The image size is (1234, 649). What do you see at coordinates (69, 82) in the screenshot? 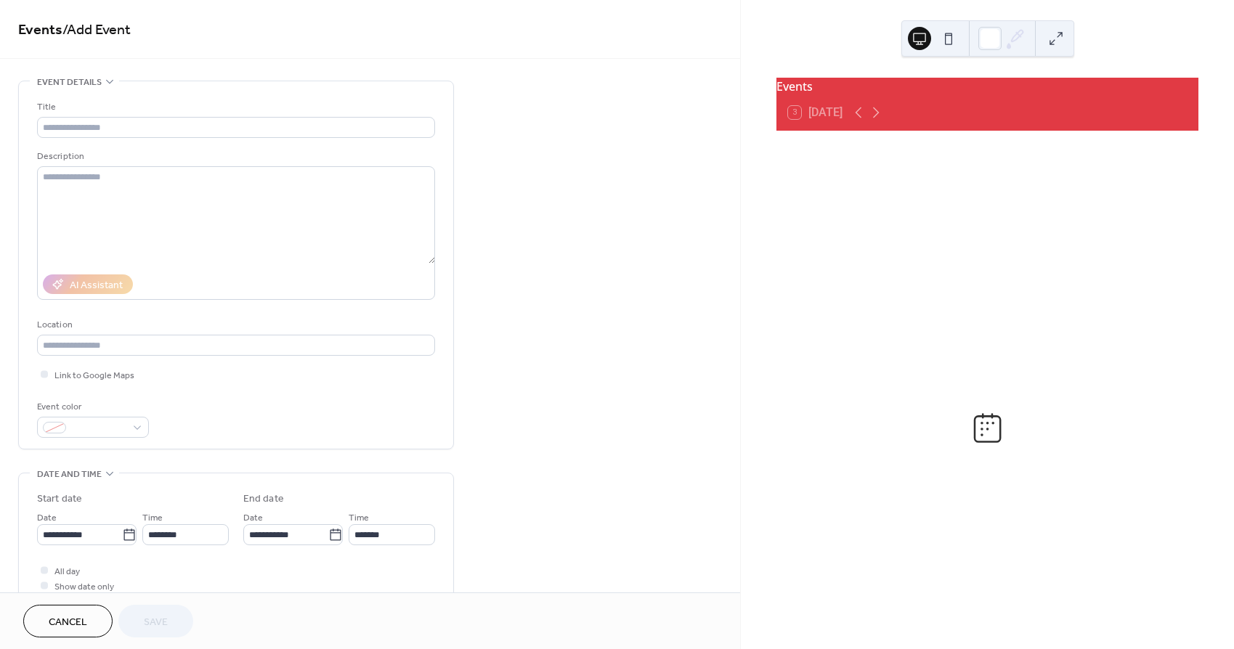
I see `span: Event details` at bounding box center [69, 82].